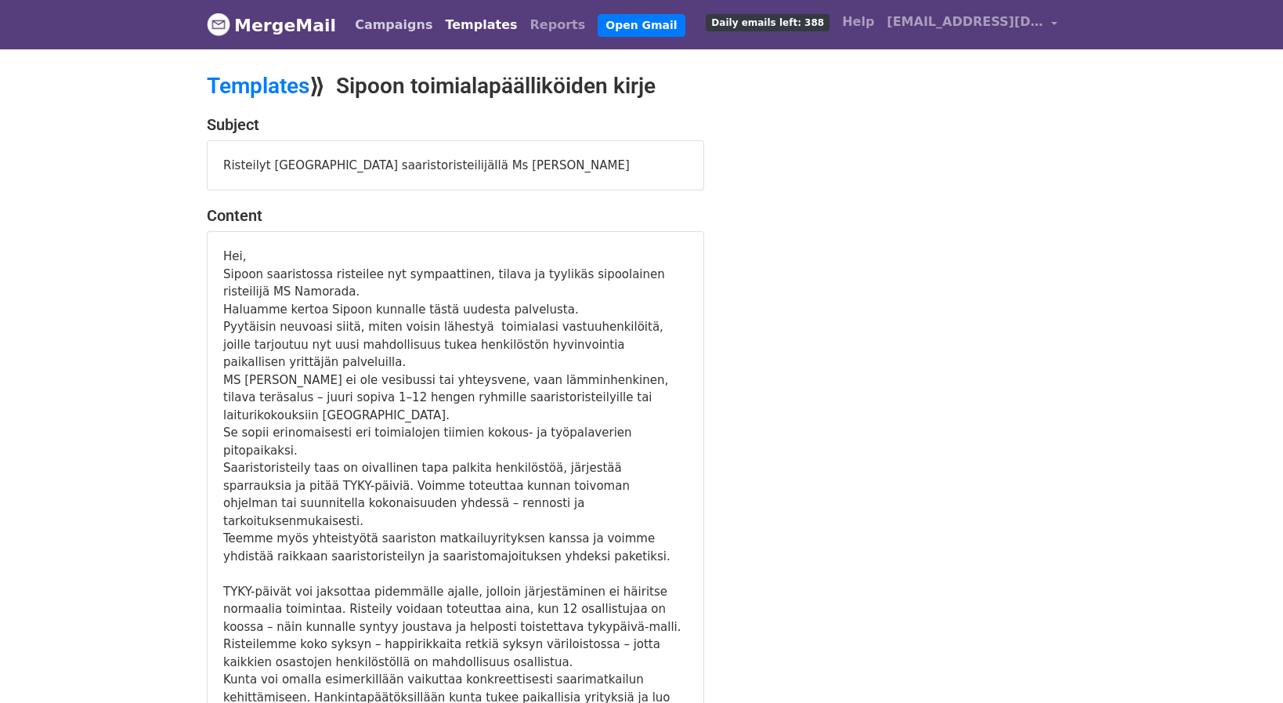 Image resolution: width=1283 pixels, height=703 pixels. I want to click on div: Haluamme kertoa Sipoon kunnalle tästä uudesta palvelusta., so click(455, 309).